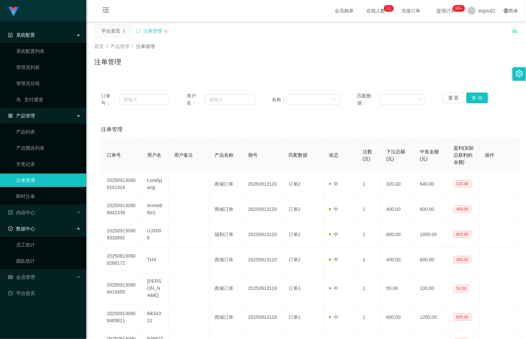  What do you see at coordinates (122, 184) in the screenshot?
I see `td: 202509130909101314` at bounding box center [122, 184].